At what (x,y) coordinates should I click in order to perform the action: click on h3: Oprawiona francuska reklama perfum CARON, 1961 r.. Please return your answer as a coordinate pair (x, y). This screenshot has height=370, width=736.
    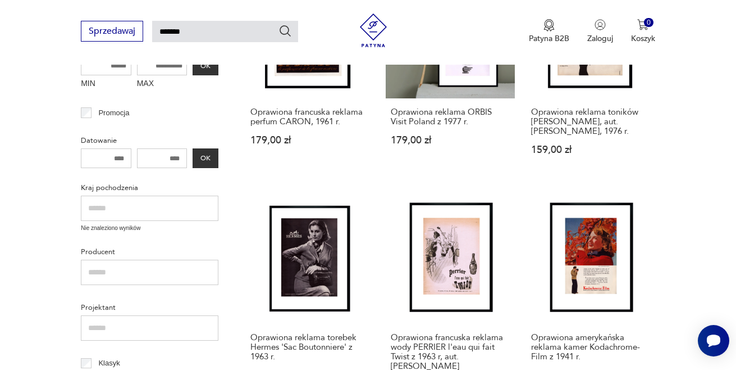
    Looking at the image, I should click on (310, 117).